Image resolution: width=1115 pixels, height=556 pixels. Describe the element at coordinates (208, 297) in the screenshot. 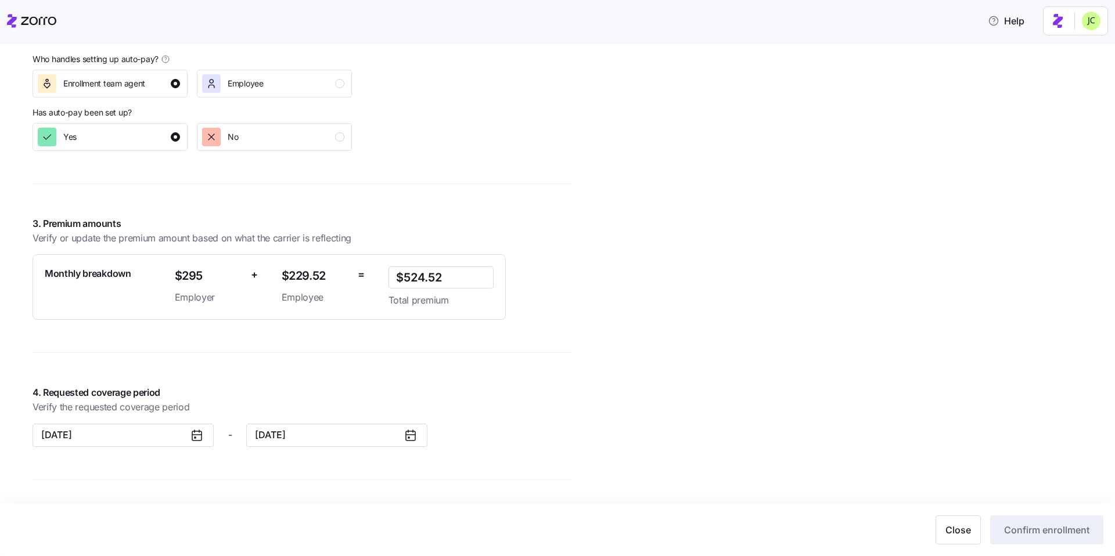

I see `span: Employer` at that location.